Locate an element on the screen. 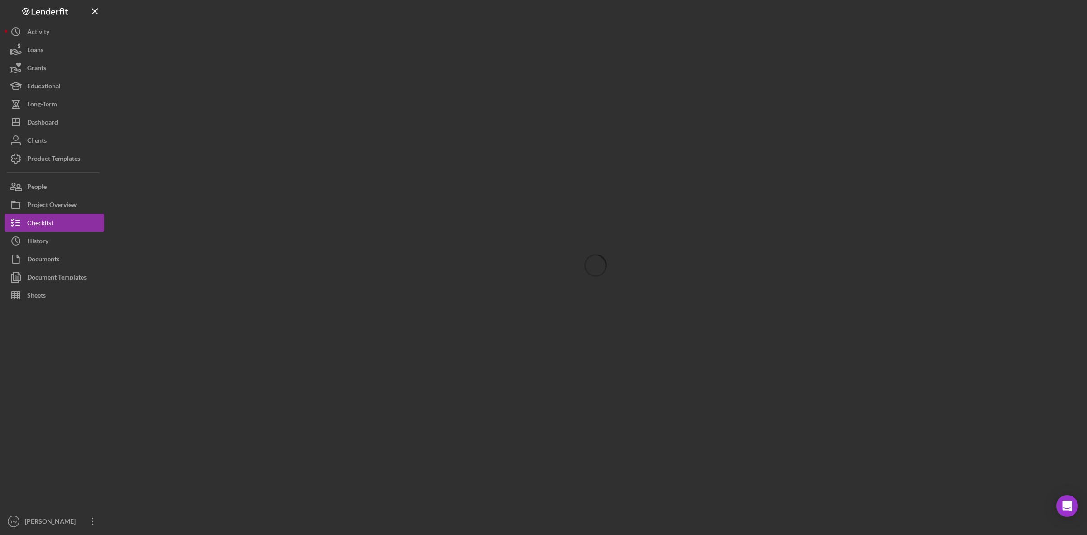 The image size is (1087, 535). div: Product Templates is located at coordinates (53, 159).